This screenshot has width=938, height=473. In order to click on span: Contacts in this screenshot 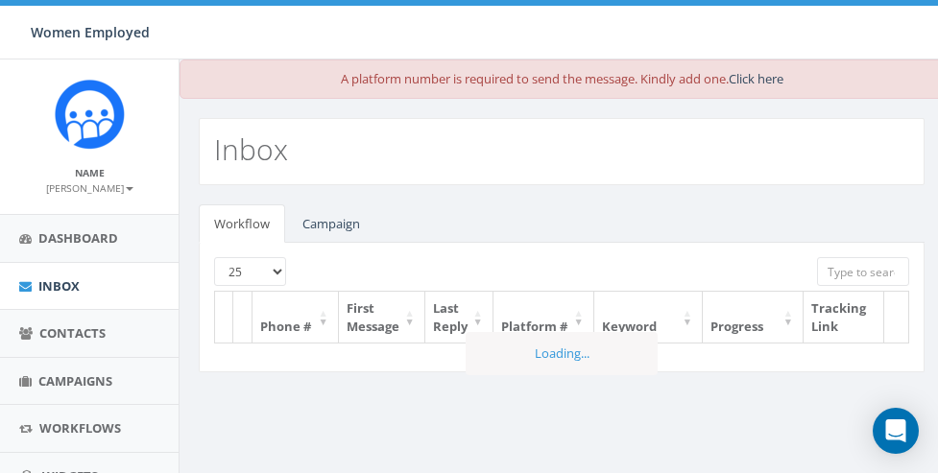, I will do `click(72, 333)`.